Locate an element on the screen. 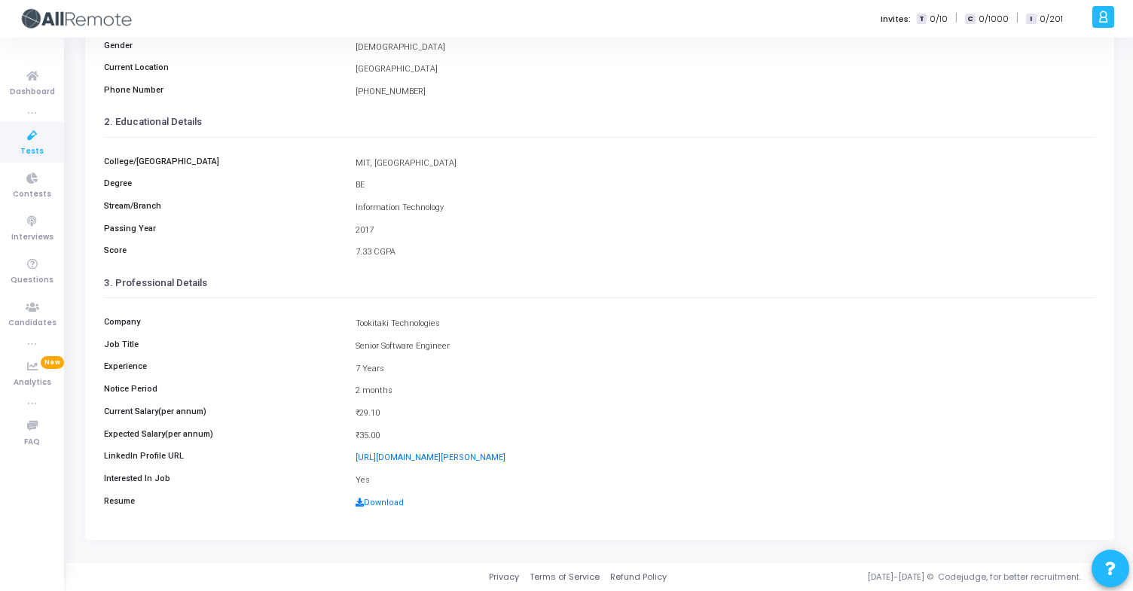 The image size is (1133, 591). h6: Current Salary(per annum) is located at coordinates (222, 411).